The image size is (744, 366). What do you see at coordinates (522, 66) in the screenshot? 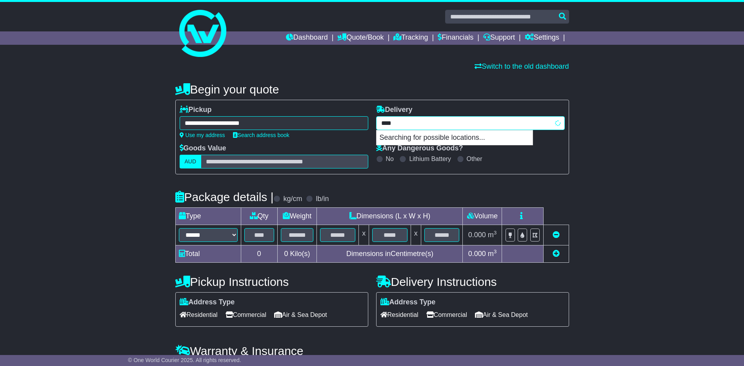
I see `a: Switch to the old dashboard` at bounding box center [522, 66].